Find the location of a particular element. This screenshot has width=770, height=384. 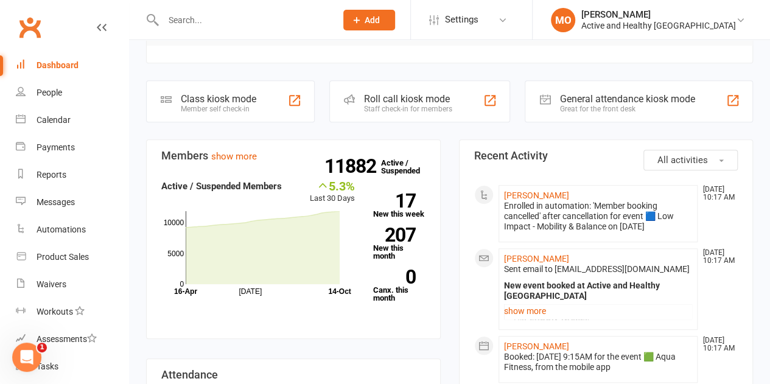

strong: 17 is located at coordinates (394, 201).